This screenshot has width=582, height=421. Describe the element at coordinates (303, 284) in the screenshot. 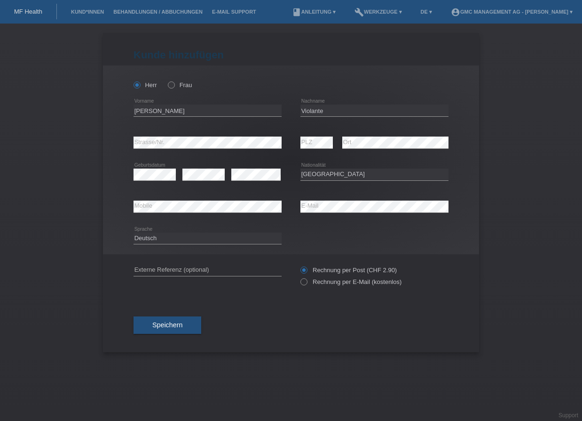

I see `input: Rechnung per E-Mail (kostenlos)` at that location.